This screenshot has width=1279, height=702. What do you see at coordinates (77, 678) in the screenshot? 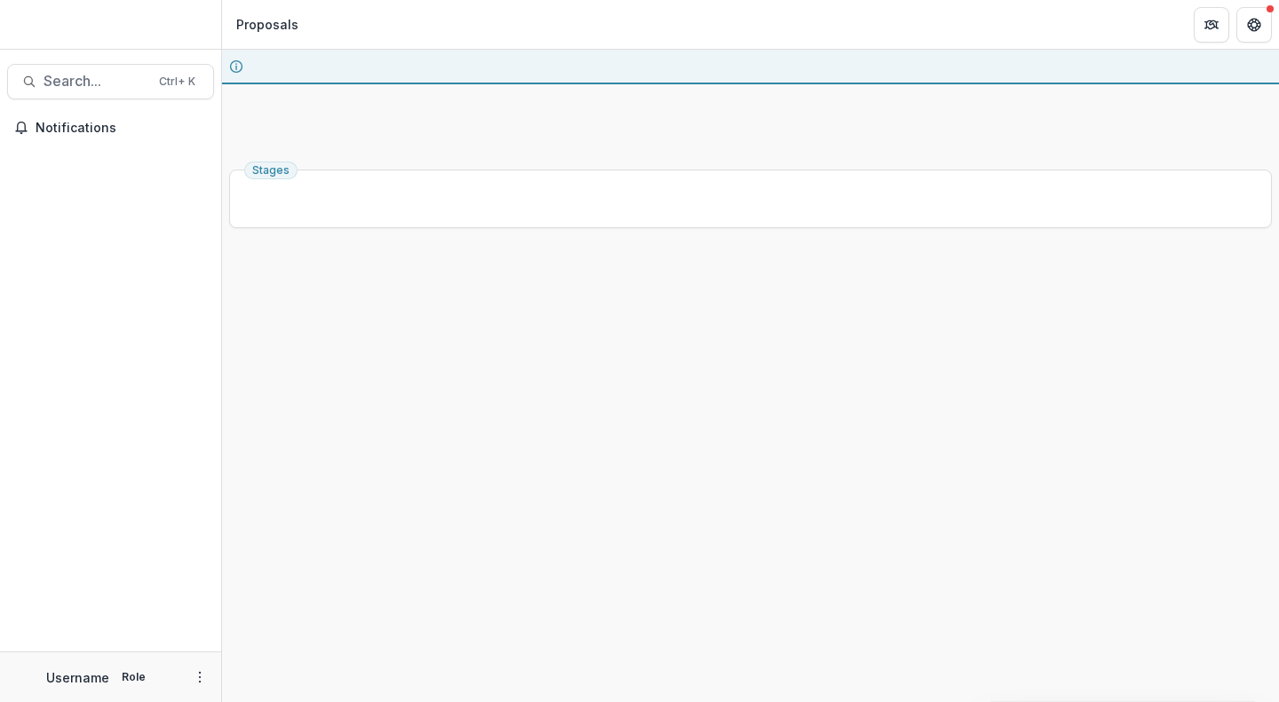
I see `p: Username` at bounding box center [77, 678].